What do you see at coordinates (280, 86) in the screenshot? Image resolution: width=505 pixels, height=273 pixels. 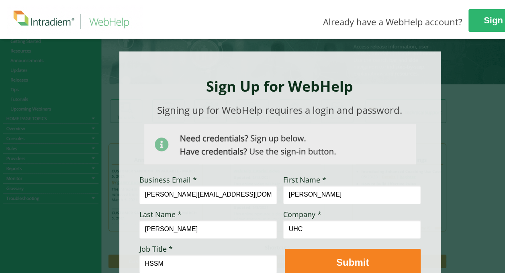 I see `strong: Sign Up for WebHelp` at bounding box center [280, 86].